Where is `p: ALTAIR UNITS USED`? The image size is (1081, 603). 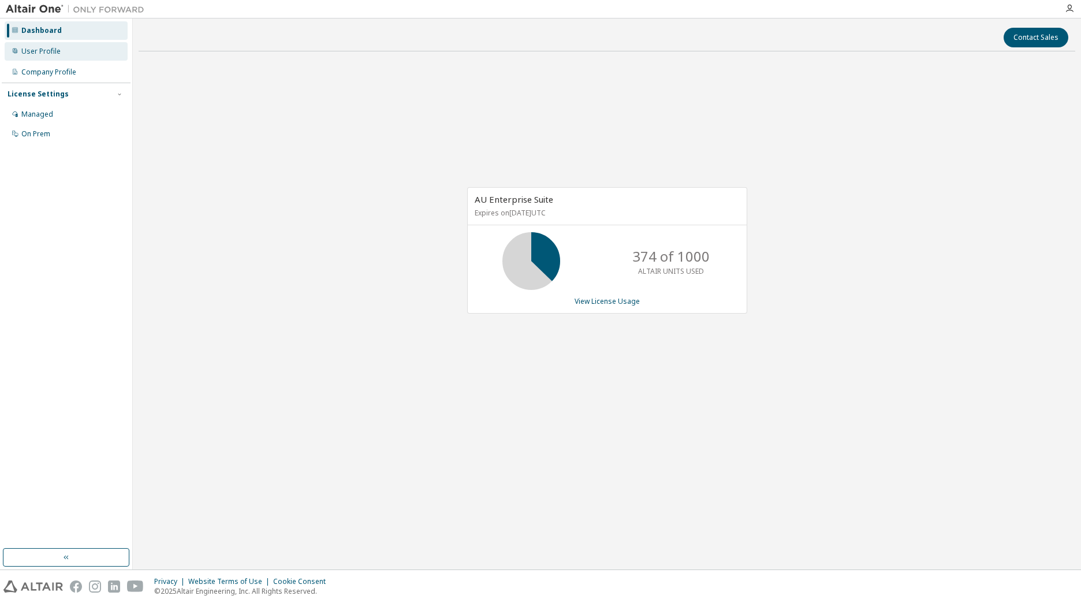
p: ALTAIR UNITS USED is located at coordinates (671, 271).